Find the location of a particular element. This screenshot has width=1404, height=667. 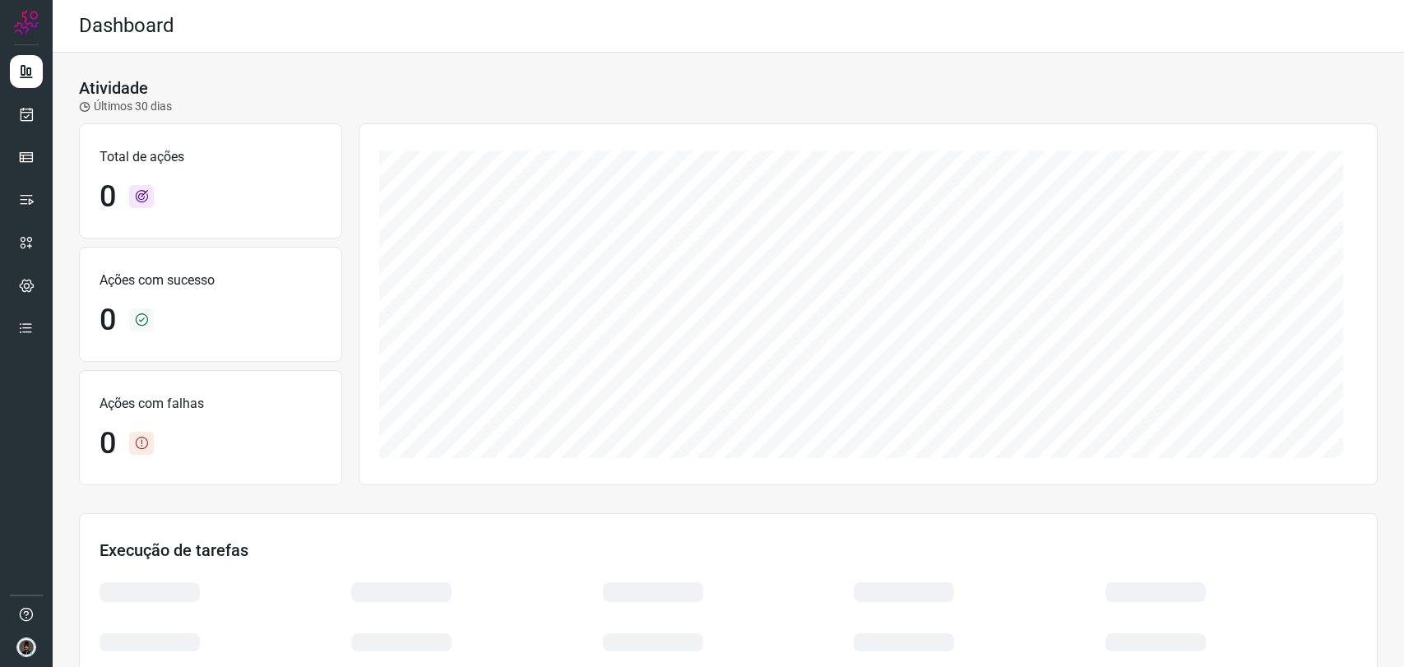

img: d44150f10045ac5288e451a80f22ca79.png is located at coordinates (26, 647).